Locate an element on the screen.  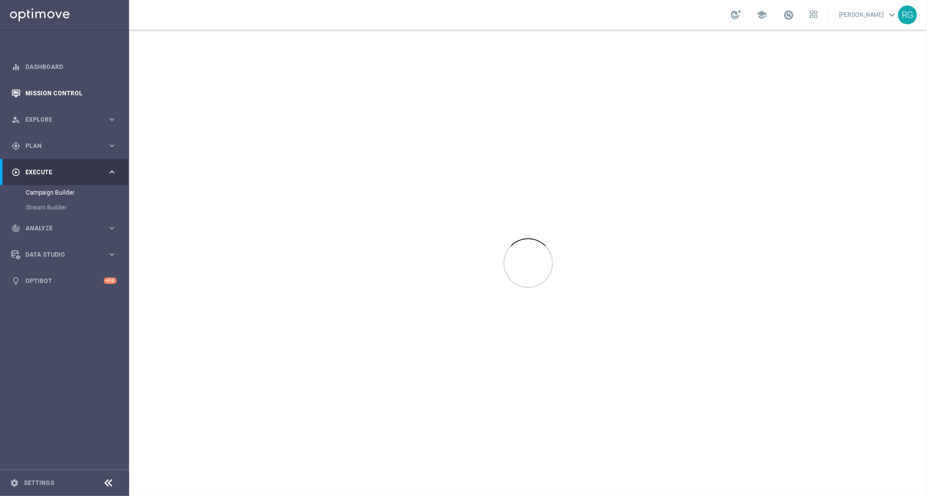
i: gps_fixed is located at coordinates (16, 146).